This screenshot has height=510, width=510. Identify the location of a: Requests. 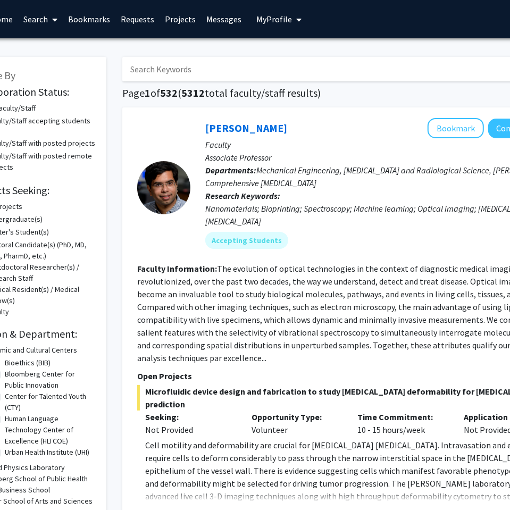
(138, 19).